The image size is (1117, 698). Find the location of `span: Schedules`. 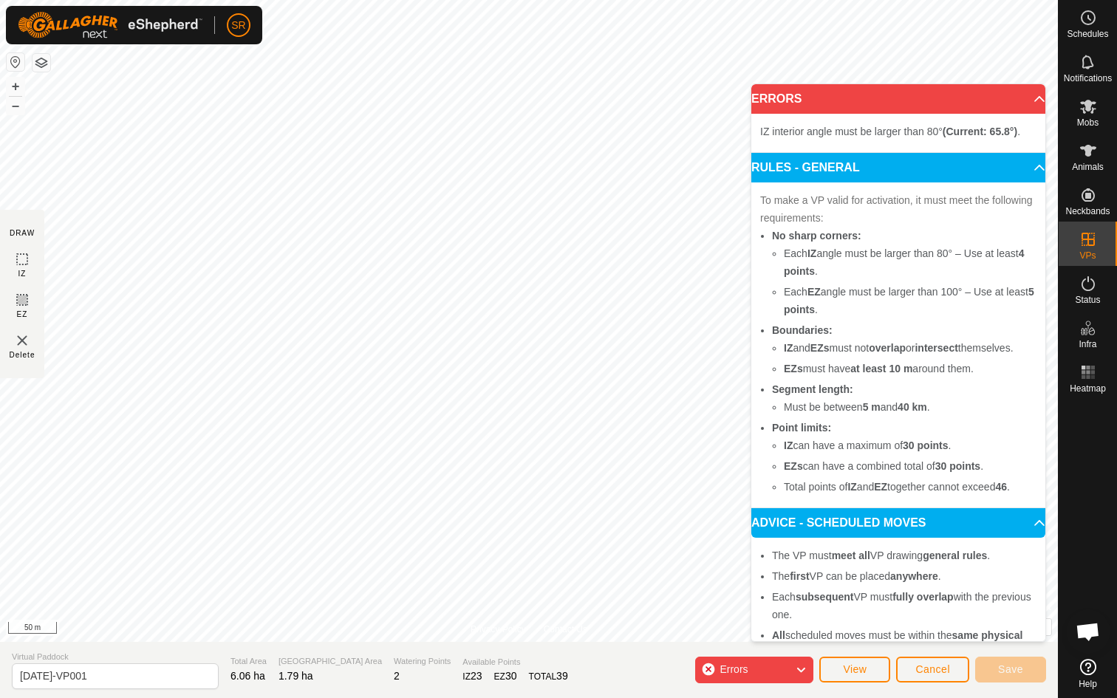

span: Schedules is located at coordinates (1087, 34).